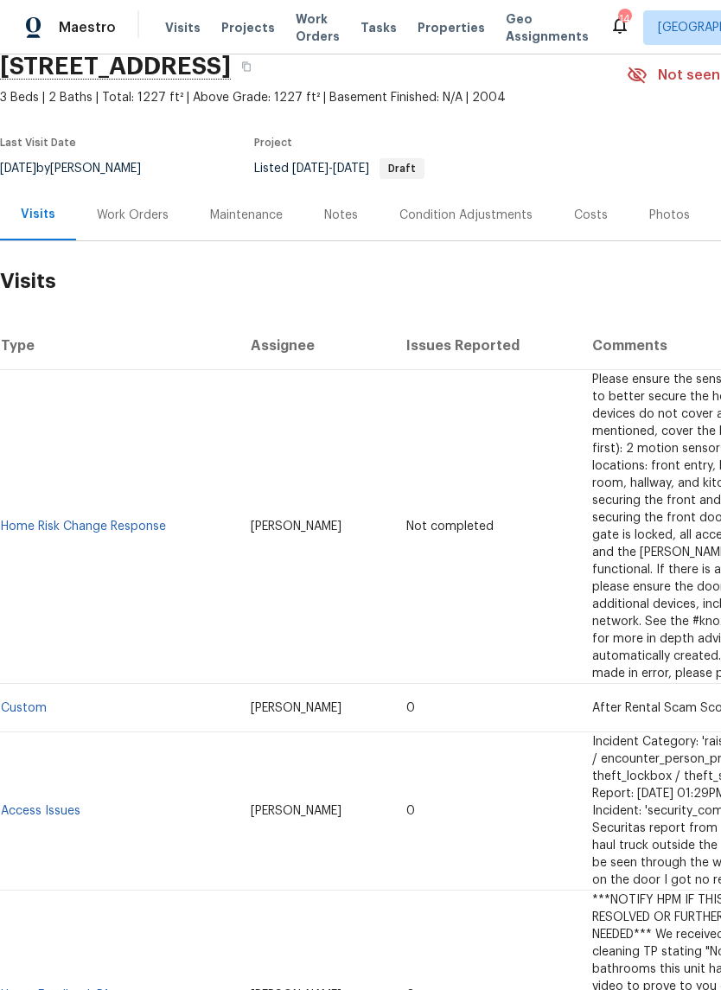 The height and width of the screenshot is (990, 721). I want to click on div: Visits, so click(38, 215).